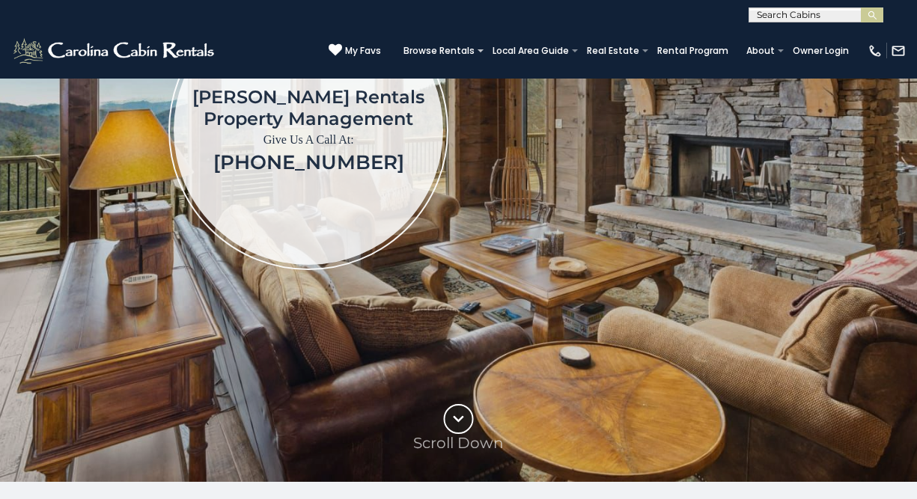 The height and width of the screenshot is (499, 917). What do you see at coordinates (613, 51) in the screenshot?
I see `a: Real Estate` at bounding box center [613, 51].